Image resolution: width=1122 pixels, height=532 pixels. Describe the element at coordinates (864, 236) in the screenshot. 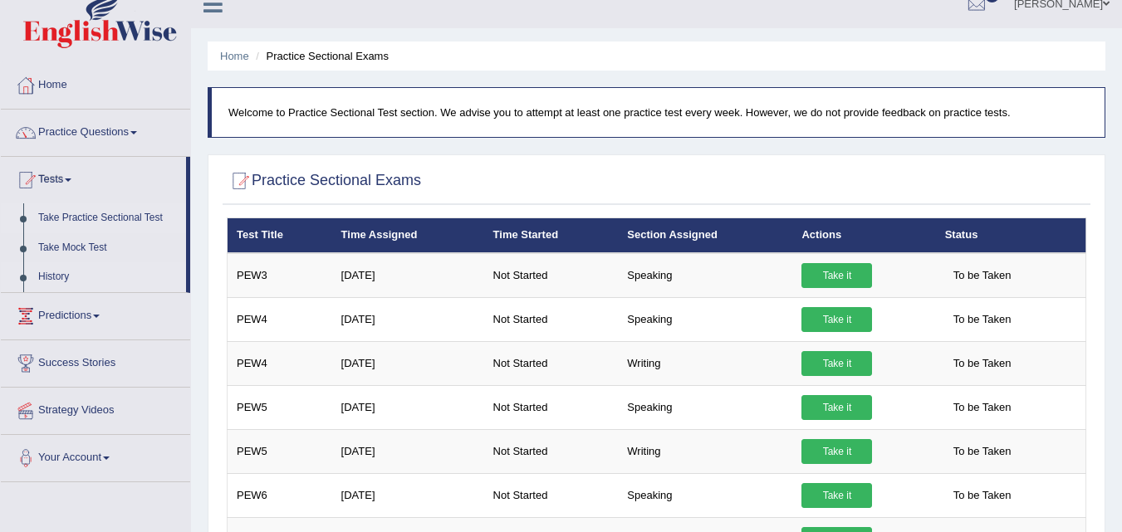

I see `th: Actions` at that location.